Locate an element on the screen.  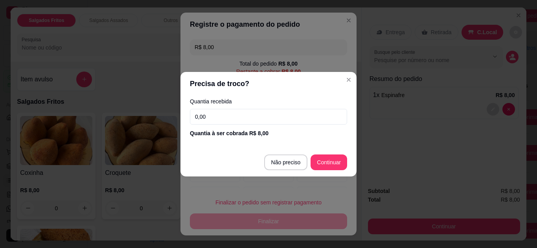
button: Close is located at coordinates (348, 80).